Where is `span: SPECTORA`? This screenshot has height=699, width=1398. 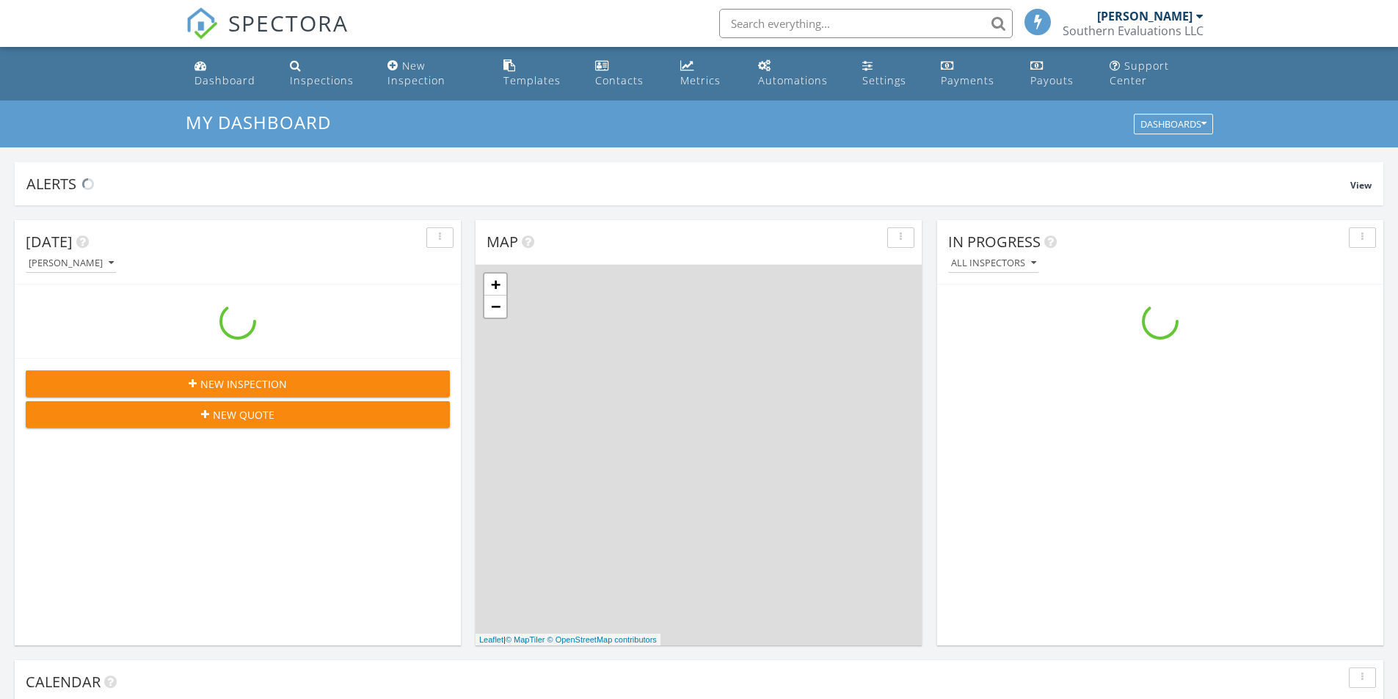 span: SPECTORA is located at coordinates (288, 23).